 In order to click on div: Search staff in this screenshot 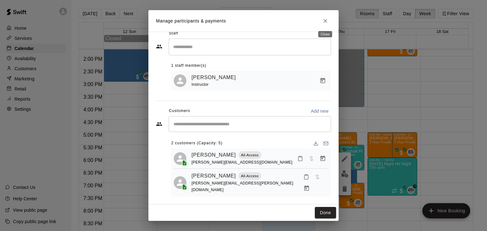, I will do `click(250, 47)`.